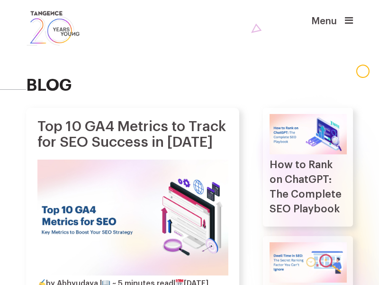 The image size is (379, 285). Describe the element at coordinates (133, 217) in the screenshot. I see `img: Top 10 GA4 Metrics to Track for SEO Success in 2025` at that location.